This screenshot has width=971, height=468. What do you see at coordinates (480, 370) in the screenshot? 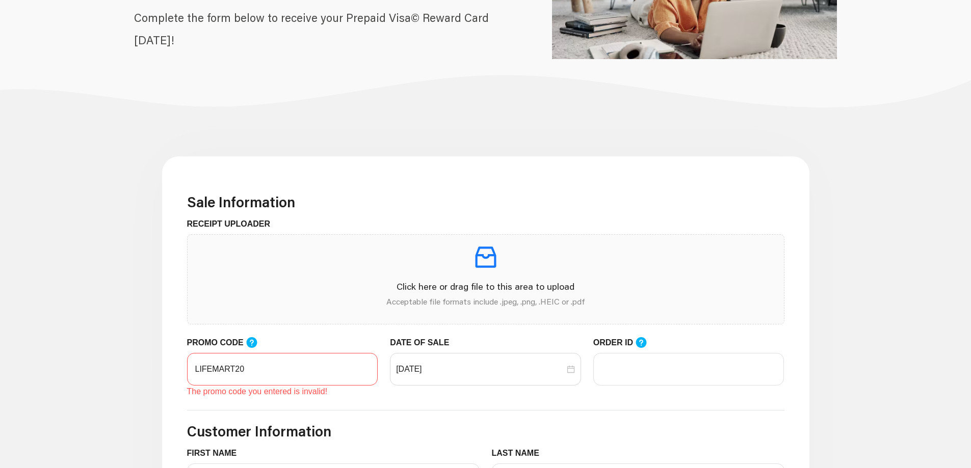
I see `input: DATE OF SALE` at bounding box center [480, 370].